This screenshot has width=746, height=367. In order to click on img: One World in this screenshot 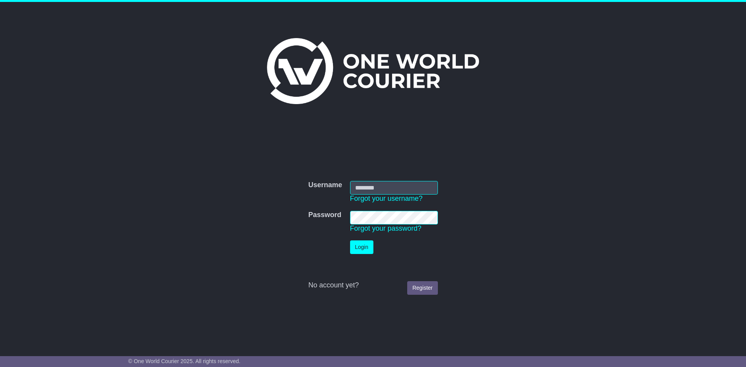, I will do `click(373, 71)`.